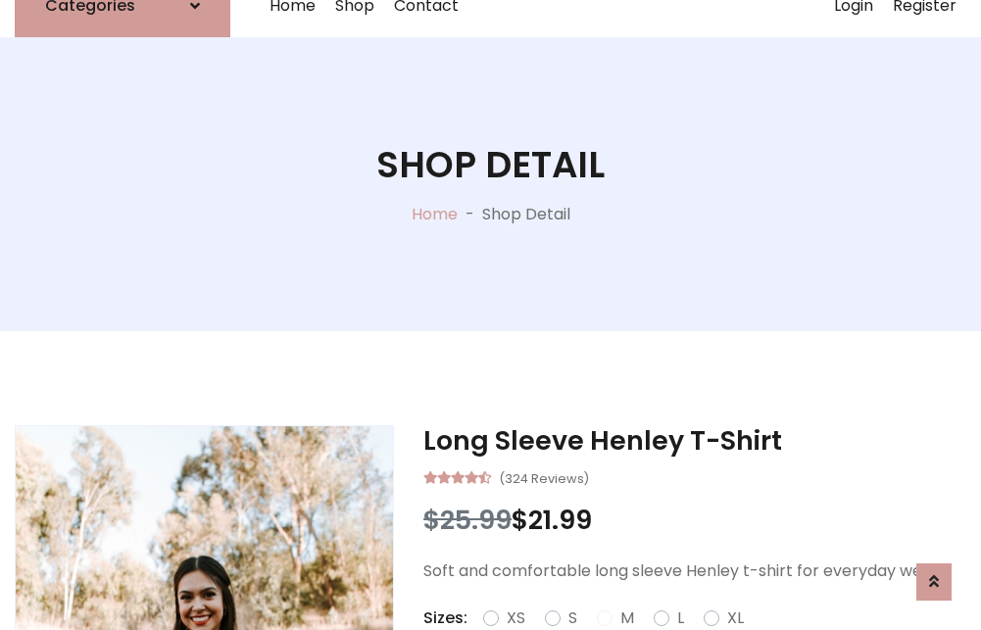 The height and width of the screenshot is (630, 981). I want to click on label: M, so click(627, 618).